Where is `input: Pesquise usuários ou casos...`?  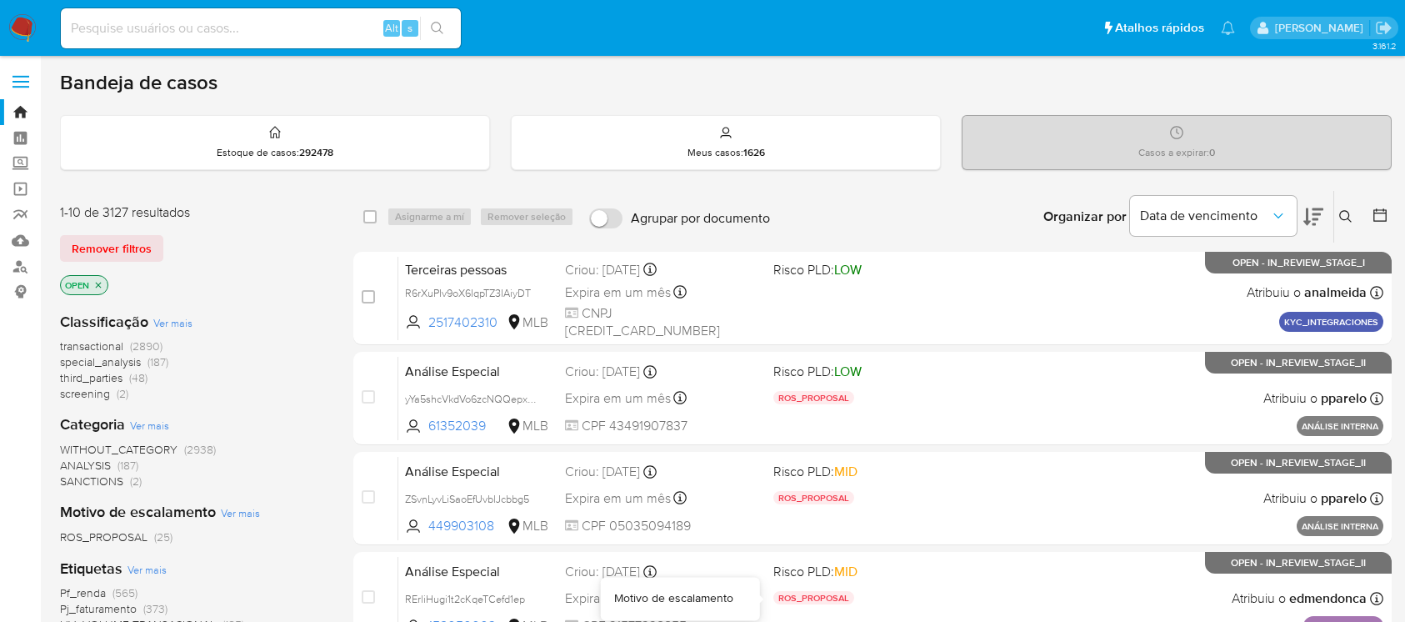
input: Pesquise usuários ou casos... is located at coordinates (261, 28).